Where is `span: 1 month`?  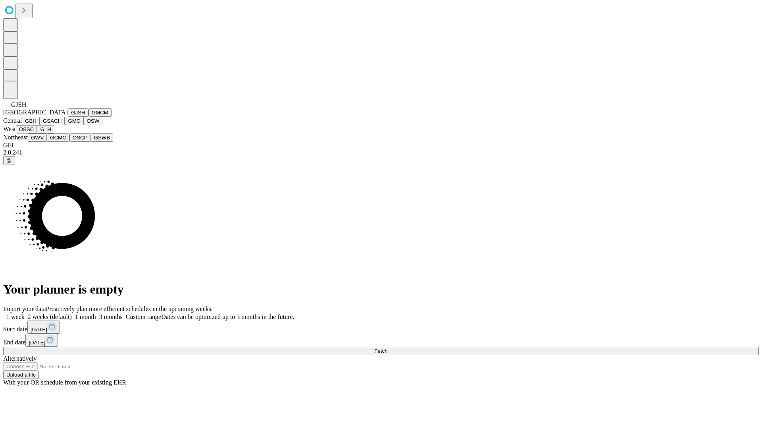
span: 1 month is located at coordinates (85, 316).